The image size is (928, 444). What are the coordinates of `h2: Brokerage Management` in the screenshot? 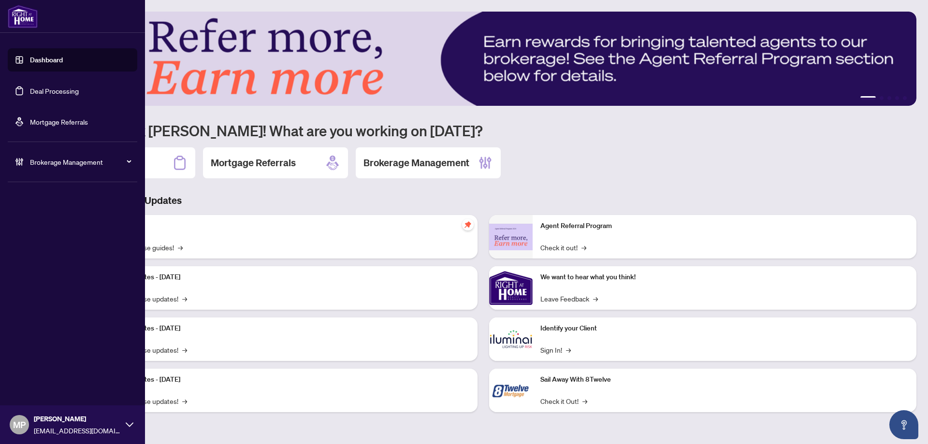 It's located at (416, 163).